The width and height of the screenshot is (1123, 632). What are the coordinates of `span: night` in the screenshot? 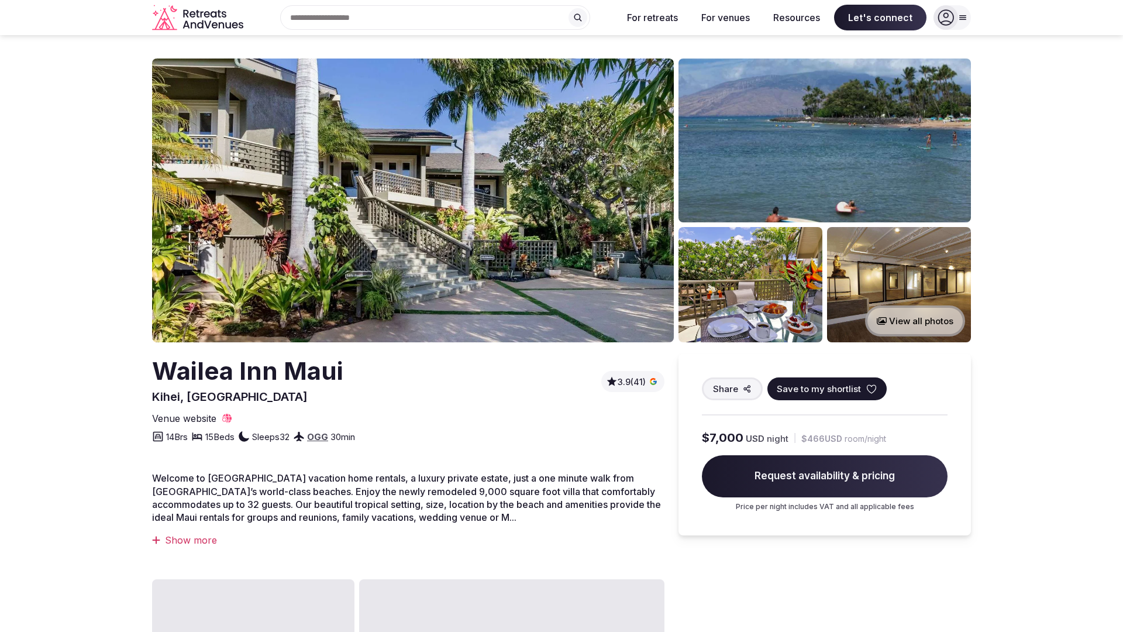 It's located at (777, 438).